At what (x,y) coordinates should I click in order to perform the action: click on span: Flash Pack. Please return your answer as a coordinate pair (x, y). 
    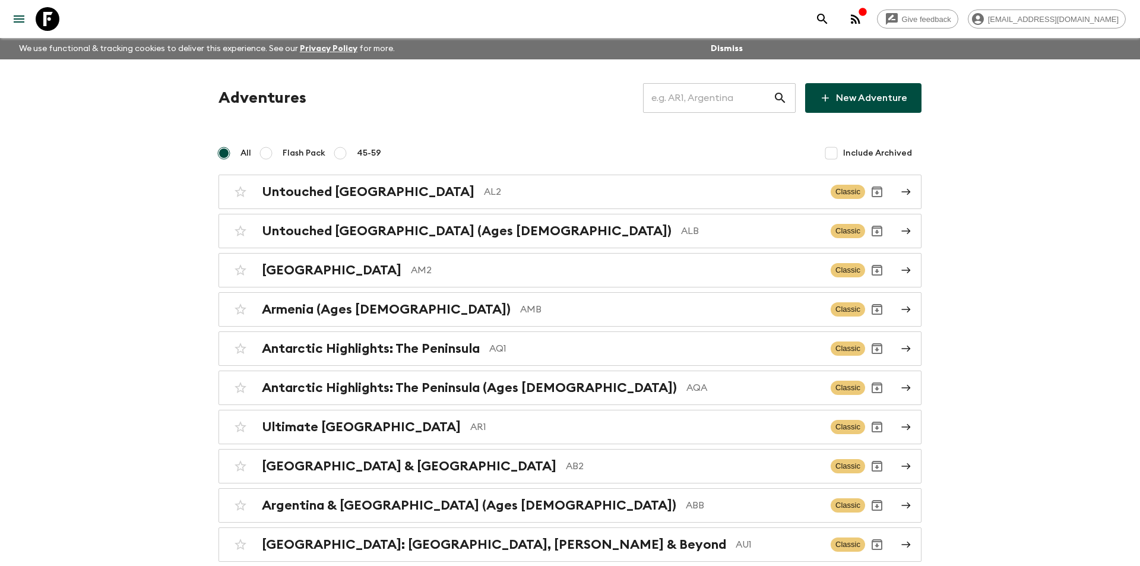
    Looking at the image, I should click on (304, 153).